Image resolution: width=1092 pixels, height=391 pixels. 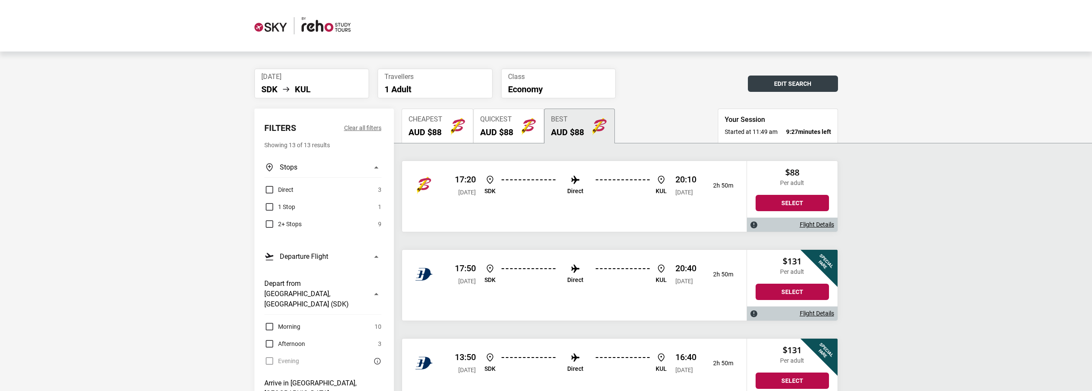 I want to click on p: 20:40, so click(x=686, y=268).